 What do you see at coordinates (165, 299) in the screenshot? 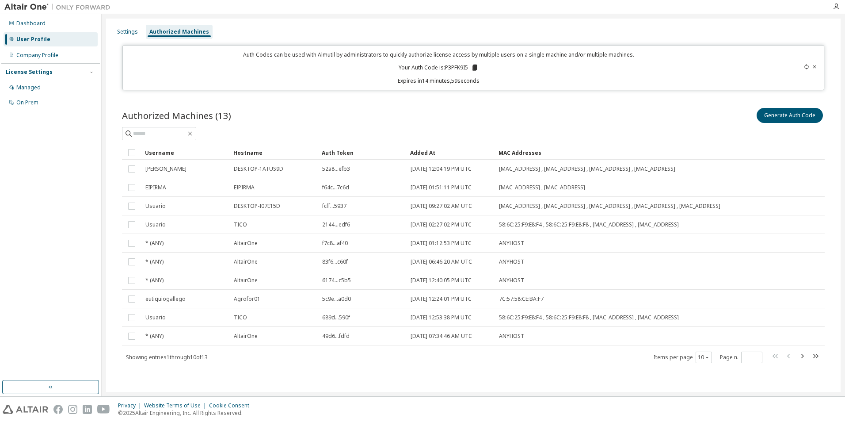
I see `span: eutiquiogallego` at bounding box center [165, 299].